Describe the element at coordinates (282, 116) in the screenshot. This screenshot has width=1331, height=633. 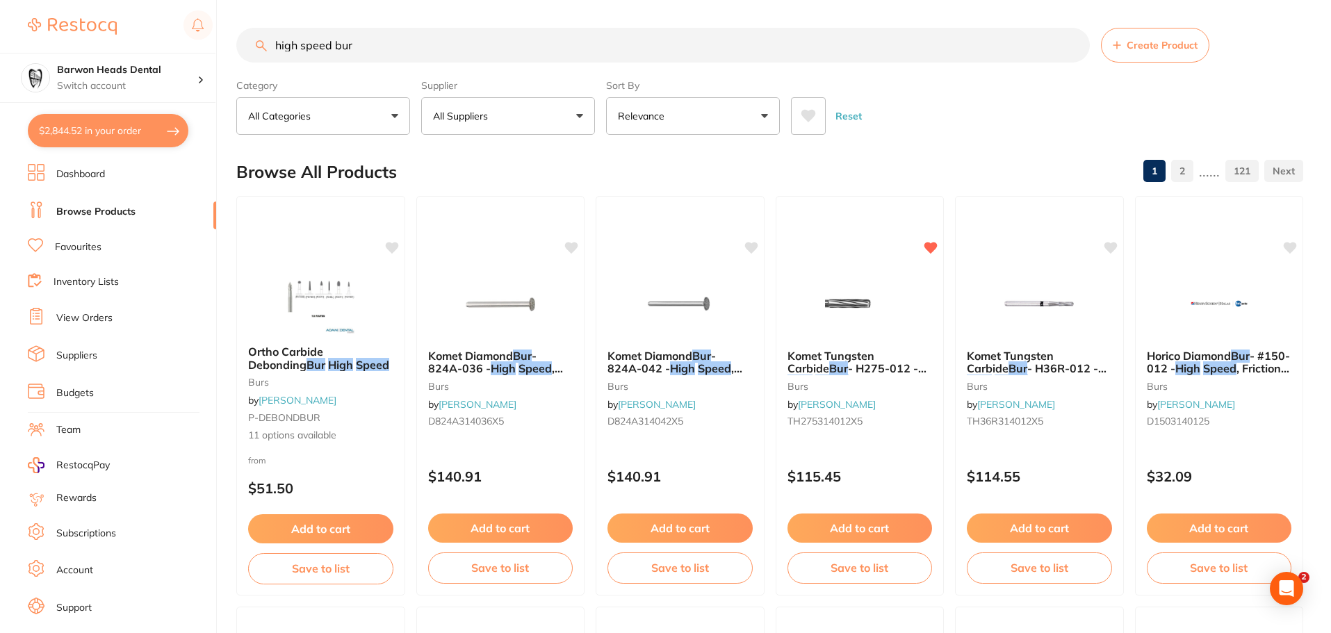
I see `p: All Categories` at that location.